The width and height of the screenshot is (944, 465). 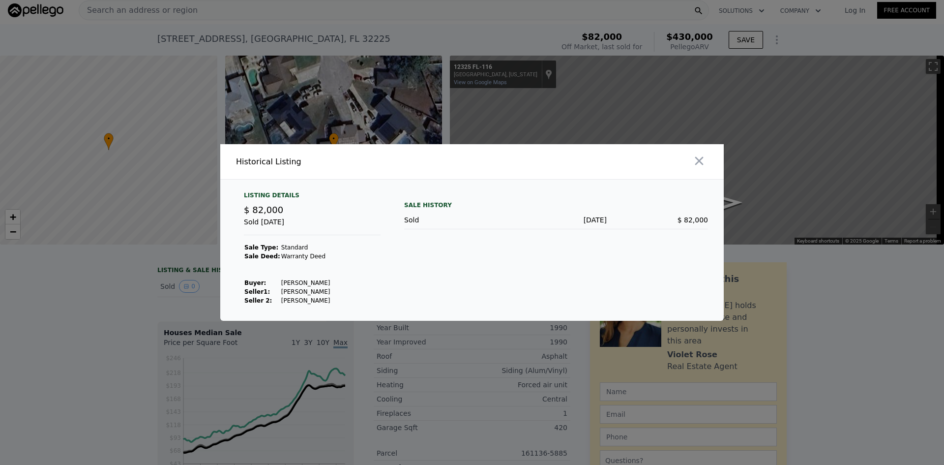 What do you see at coordinates (262, 256) in the screenshot?
I see `strong: Sale Deed:` at bounding box center [262, 256].